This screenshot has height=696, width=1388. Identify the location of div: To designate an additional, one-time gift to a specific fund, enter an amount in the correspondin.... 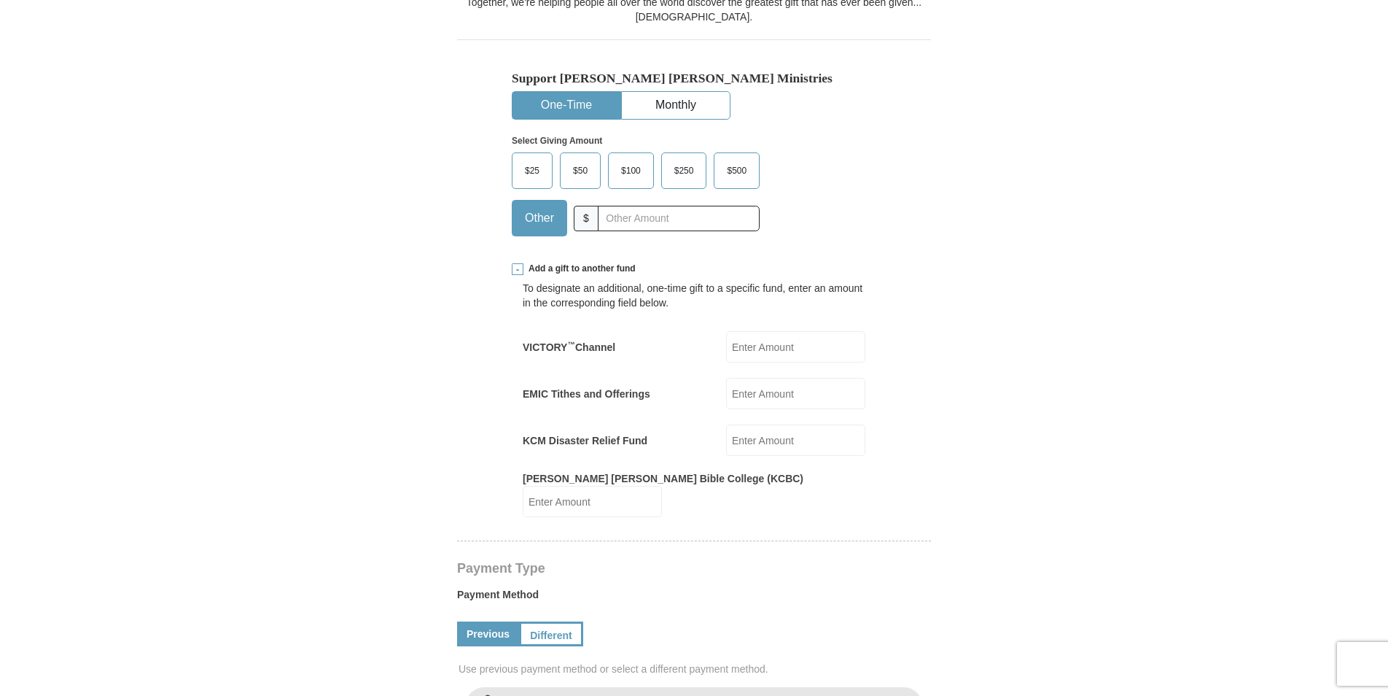
(694, 295).